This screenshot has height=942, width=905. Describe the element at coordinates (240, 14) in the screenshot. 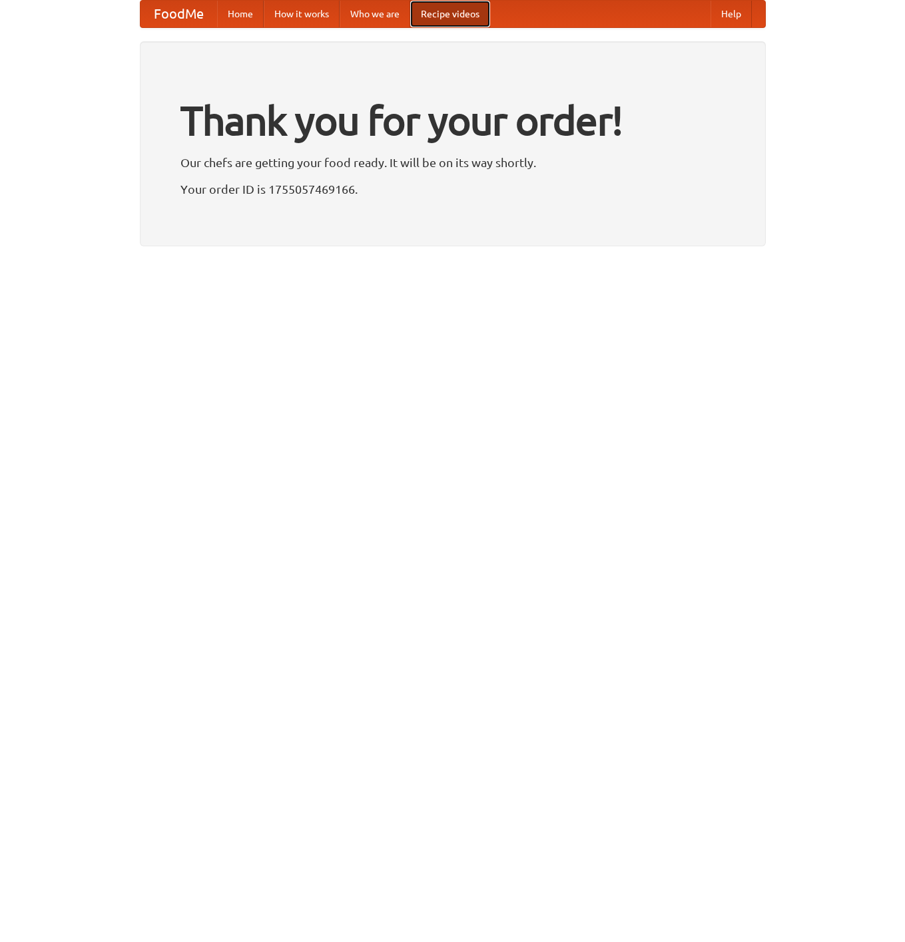

I see `a: Home` at that location.